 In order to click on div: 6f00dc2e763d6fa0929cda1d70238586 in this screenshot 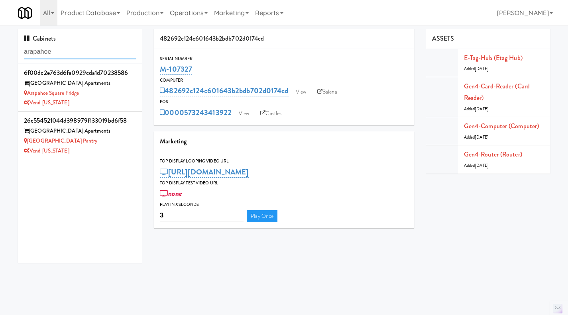, I will do `click(80, 73)`.